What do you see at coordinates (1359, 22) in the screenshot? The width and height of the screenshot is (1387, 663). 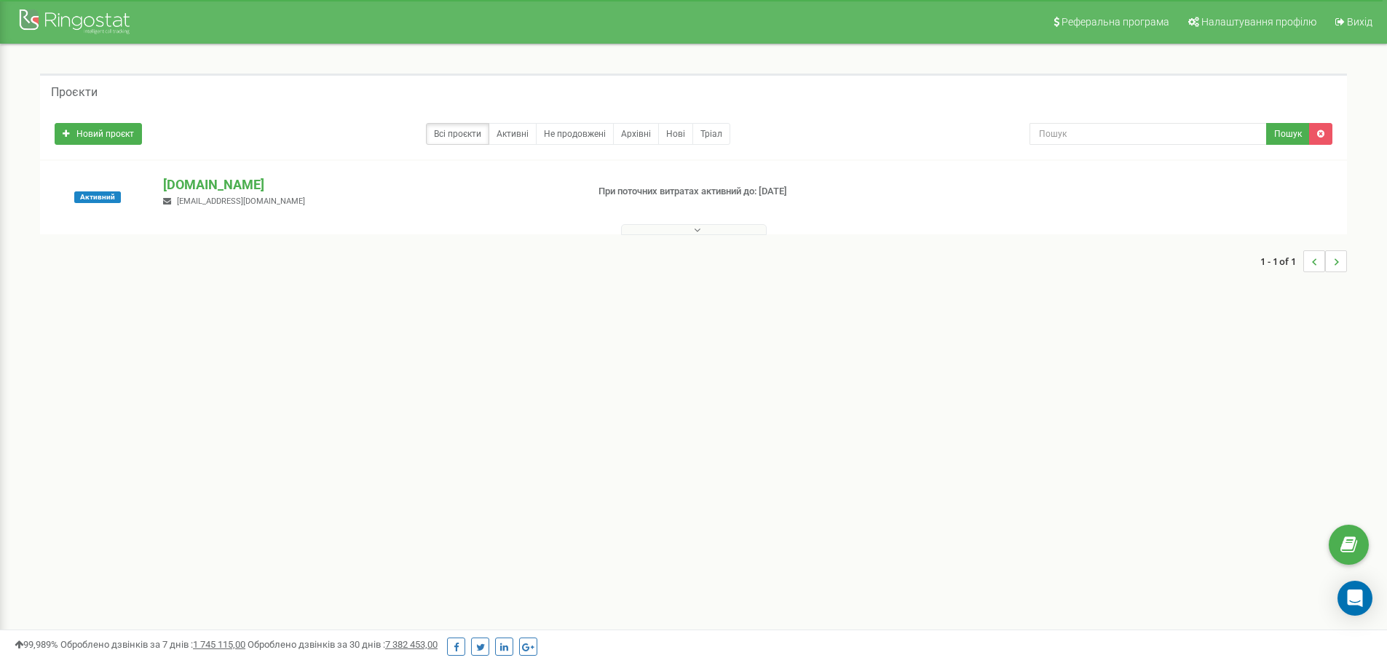 I see `span: Вихід` at bounding box center [1359, 22].